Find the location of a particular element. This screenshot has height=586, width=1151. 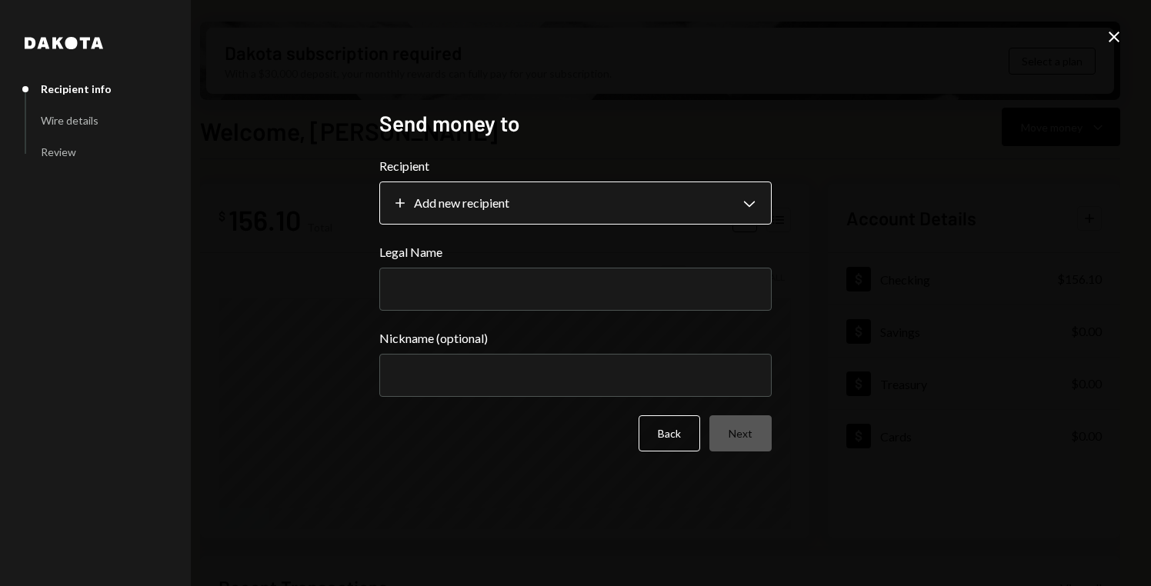

button: Back is located at coordinates (670, 433).